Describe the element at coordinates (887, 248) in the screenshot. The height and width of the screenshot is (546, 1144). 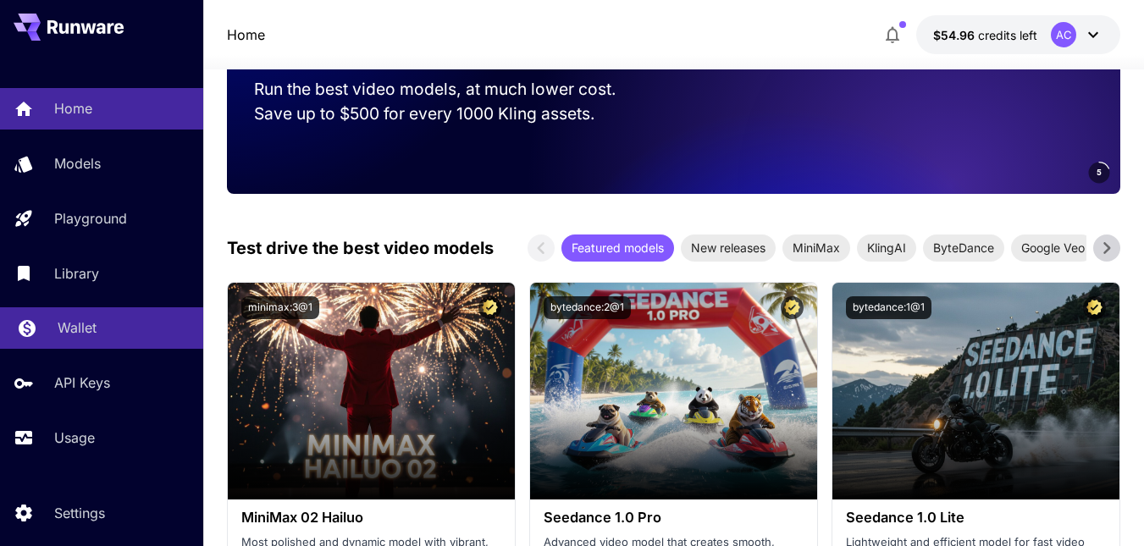
I see `div: KlingAI` at that location.